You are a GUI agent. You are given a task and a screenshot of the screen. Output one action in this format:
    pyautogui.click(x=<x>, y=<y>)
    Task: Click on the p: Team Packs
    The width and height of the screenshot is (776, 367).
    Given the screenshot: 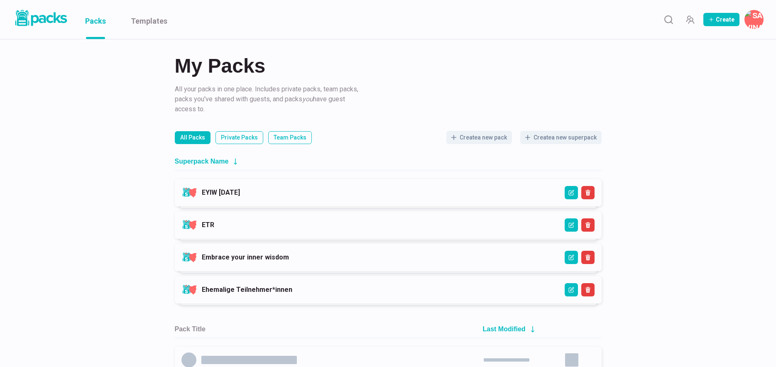 What is the action you would take?
    pyautogui.click(x=290, y=137)
    